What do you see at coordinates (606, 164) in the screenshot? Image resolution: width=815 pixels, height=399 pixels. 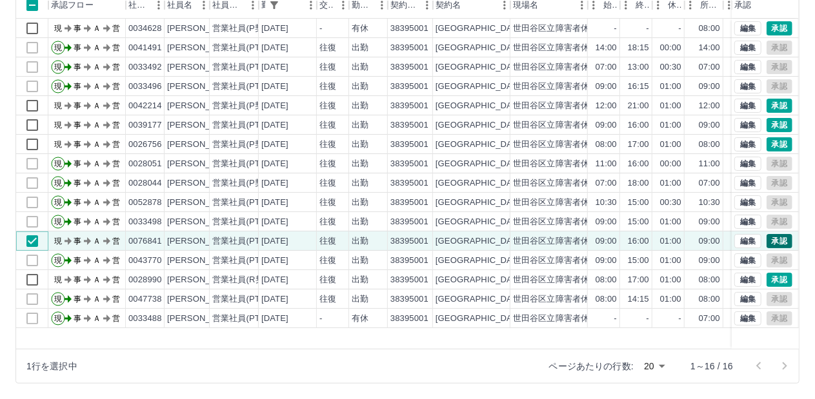 I see `div: 11:00` at bounding box center [606, 164].